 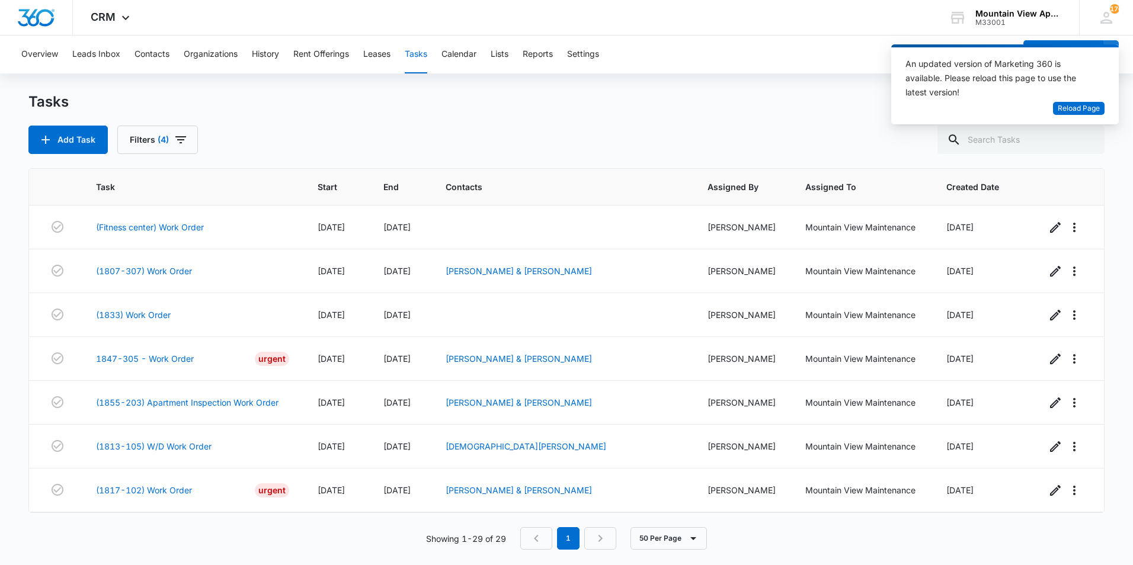 I want to click on button: Tasks, so click(x=416, y=55).